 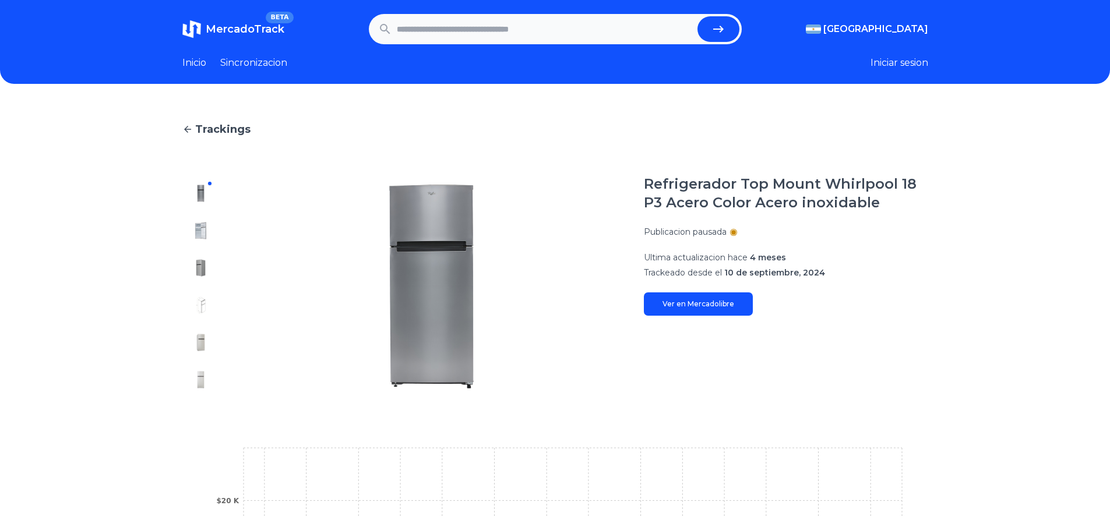 What do you see at coordinates (683, 273) in the screenshot?
I see `span: Trackeado desde el` at bounding box center [683, 273].